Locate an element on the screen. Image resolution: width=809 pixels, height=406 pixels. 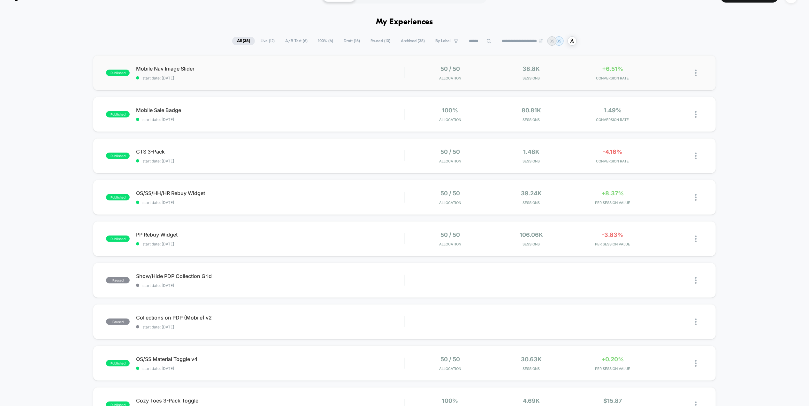
span: All ( 38 ) is located at coordinates (243, 41).